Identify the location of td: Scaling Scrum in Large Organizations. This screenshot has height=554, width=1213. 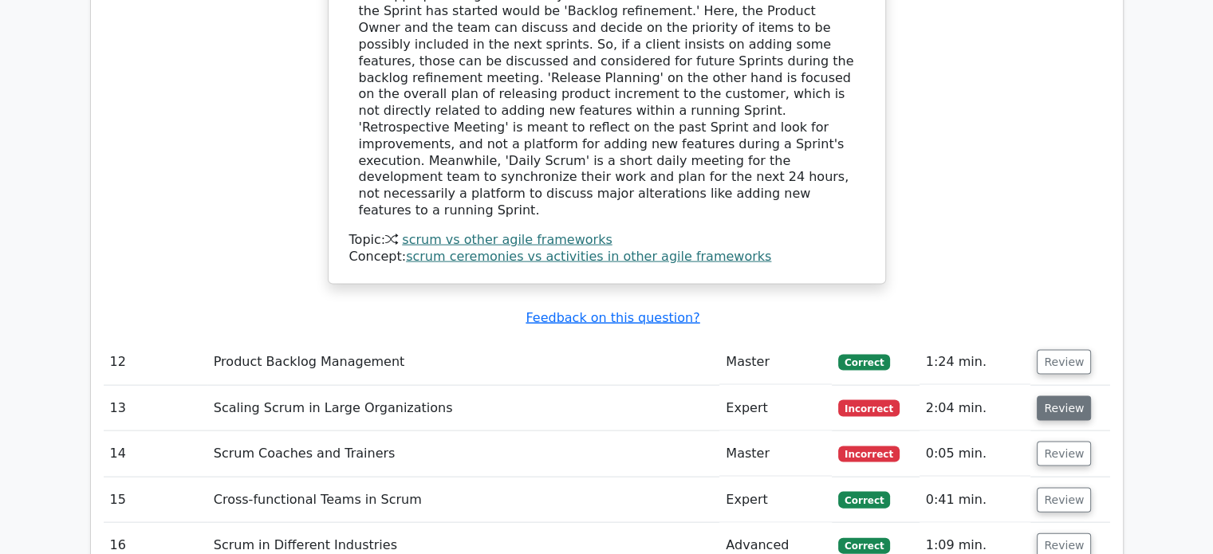
(463, 408).